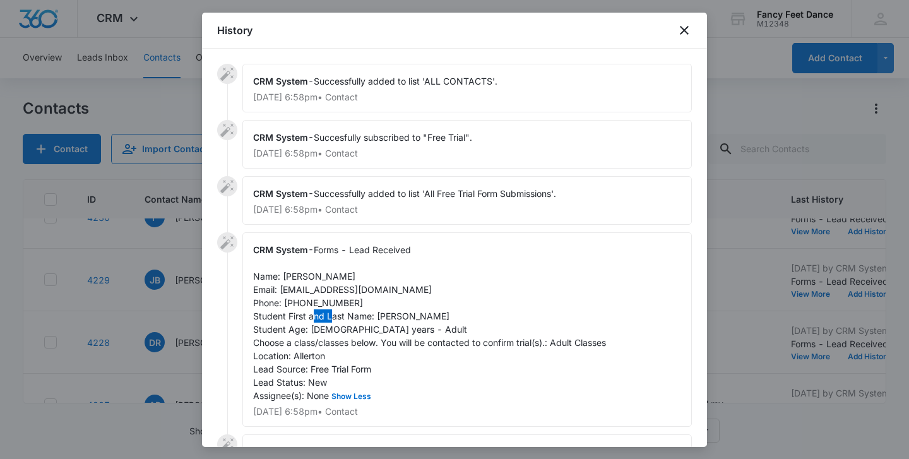  I want to click on span: Successfully added to list 'ALL CONTACTS'., so click(405, 81).